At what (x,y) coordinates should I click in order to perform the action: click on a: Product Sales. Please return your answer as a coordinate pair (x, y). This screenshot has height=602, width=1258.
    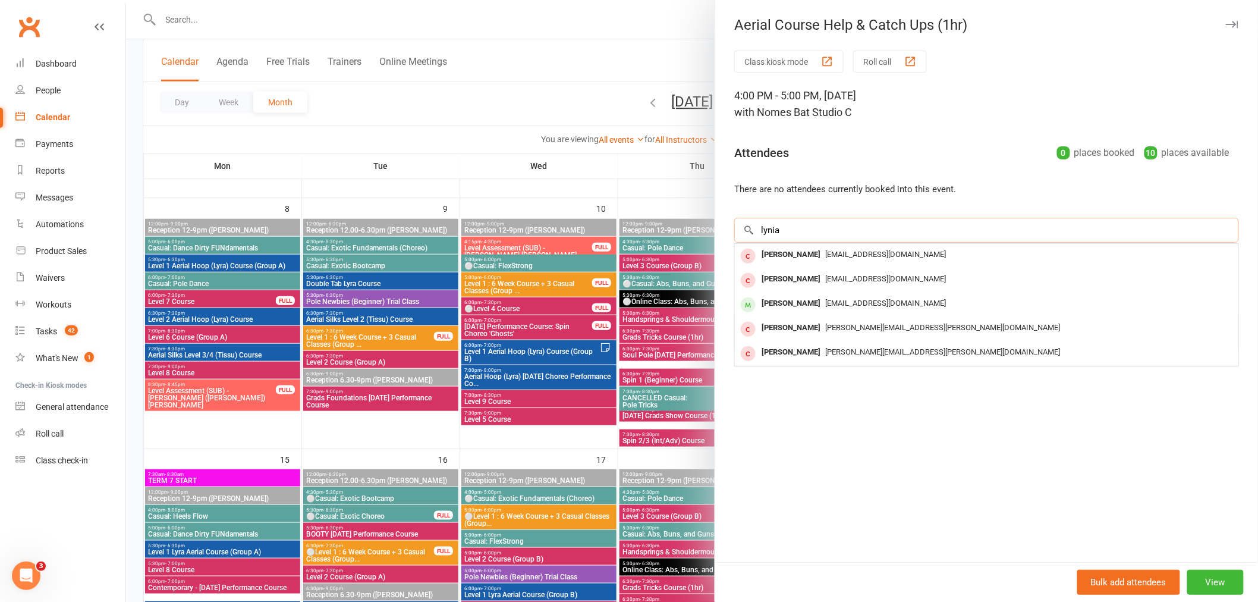
    Looking at the image, I should click on (70, 251).